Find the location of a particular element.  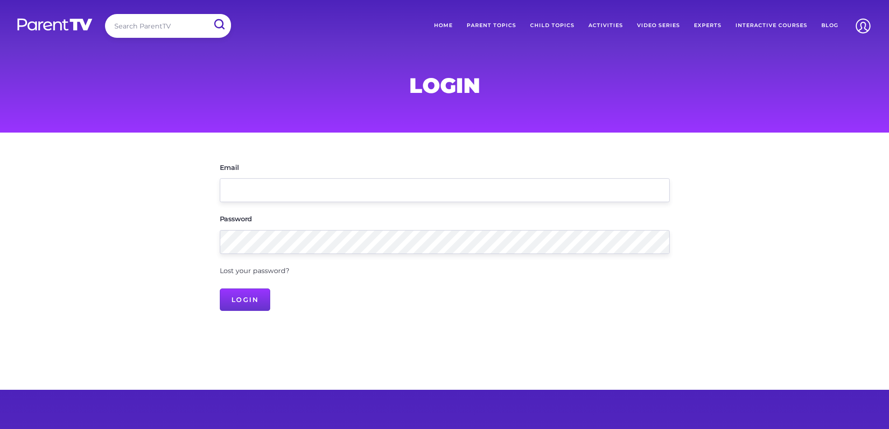

input: Login is located at coordinates (245, 299).